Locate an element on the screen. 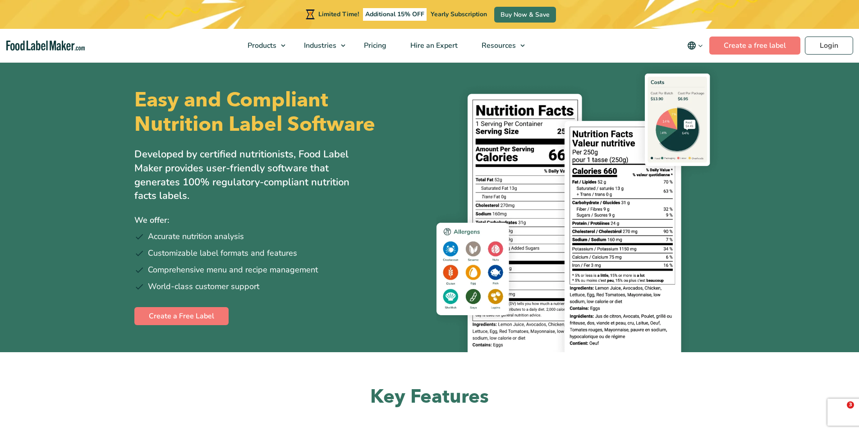  p: We offer: is located at coordinates (279, 220).